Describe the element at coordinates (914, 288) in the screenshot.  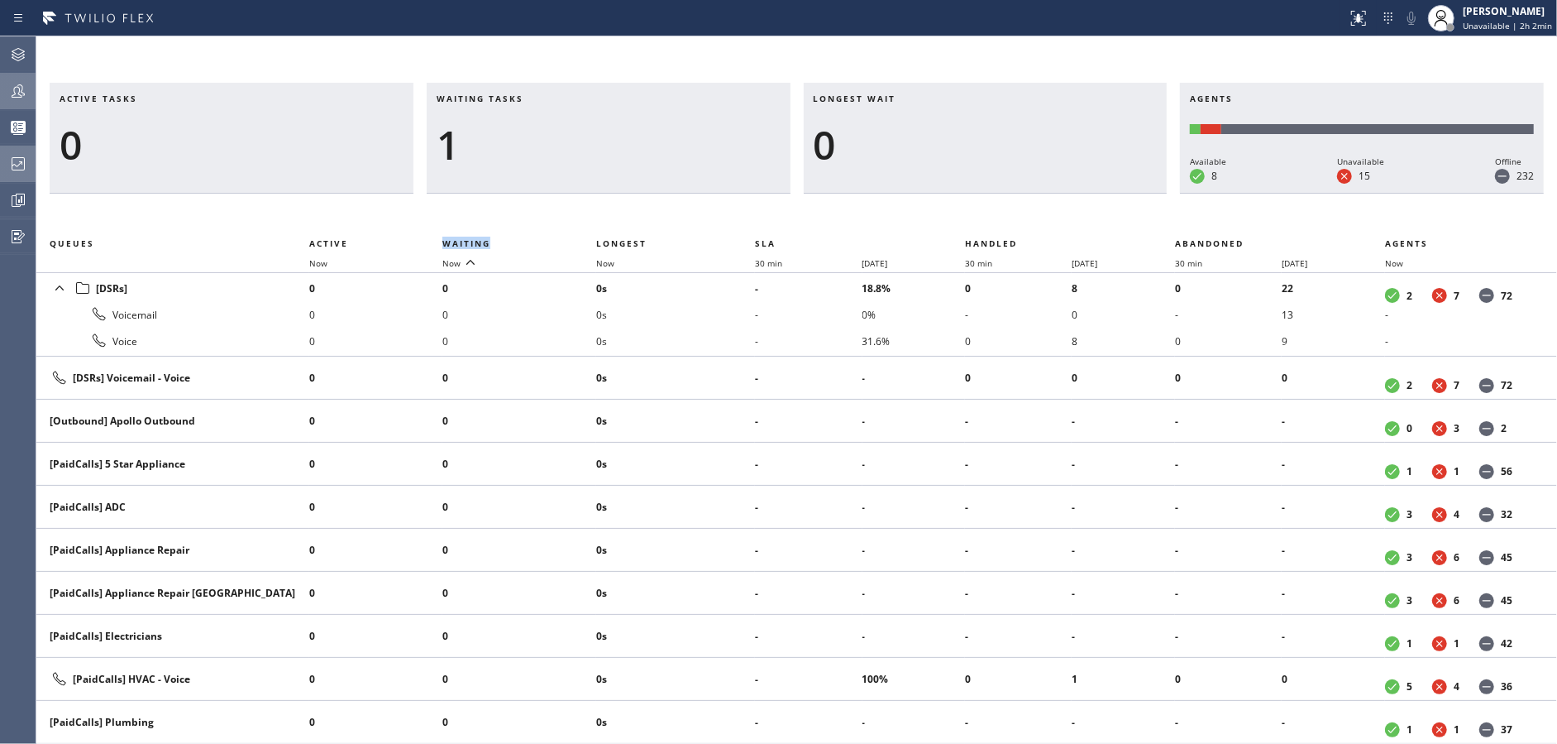
I see `li: 18.8%` at that location.